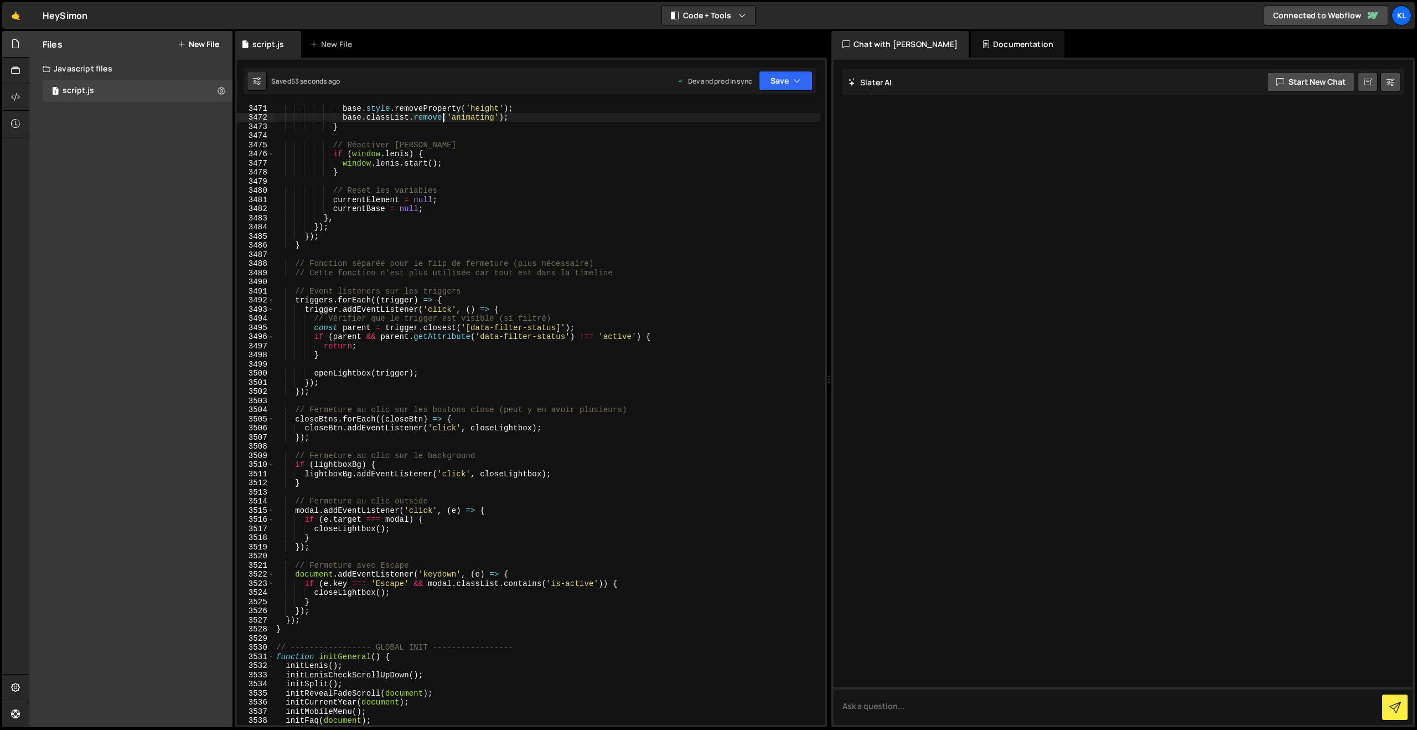 Image resolution: width=1417 pixels, height=730 pixels. Describe the element at coordinates (256, 255) in the screenshot. I see `div: 3487` at that location.